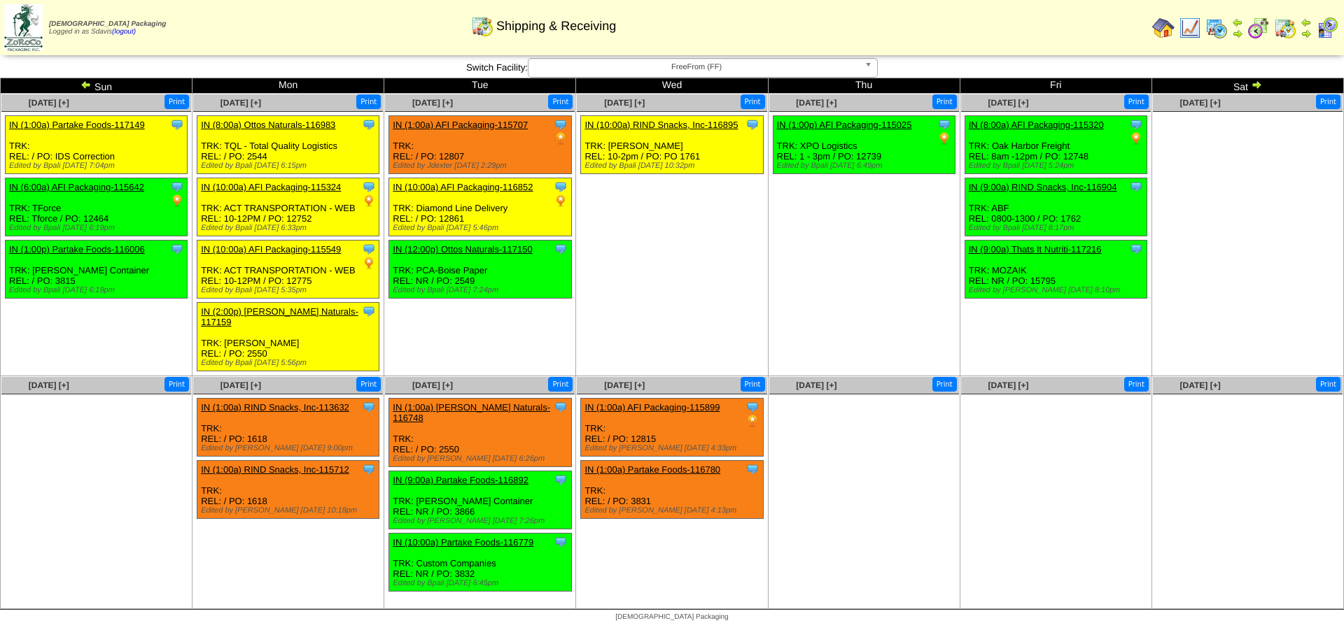  What do you see at coordinates (1285, 28) in the screenshot?
I see `img: calendarinout.gif` at bounding box center [1285, 28].